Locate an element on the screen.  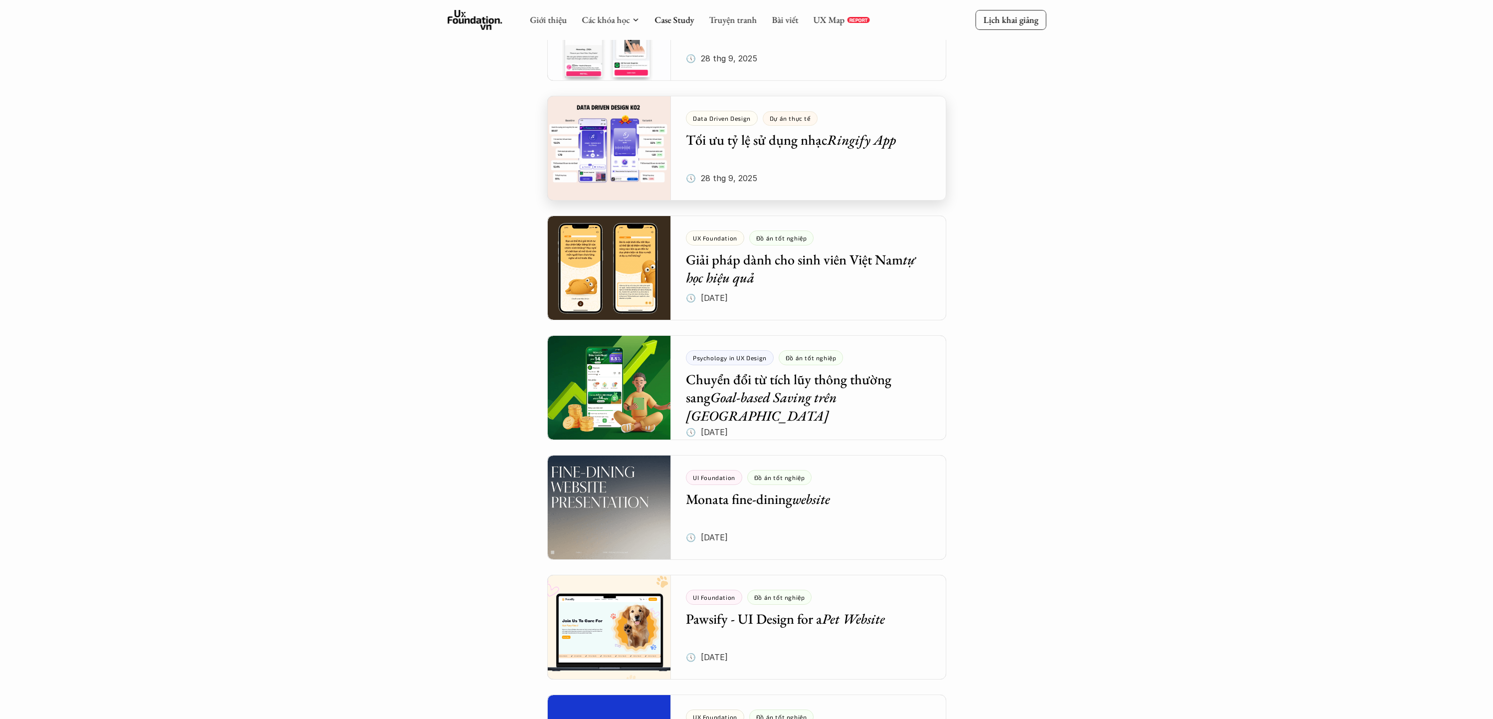
a: Case Study is located at coordinates (674, 19).